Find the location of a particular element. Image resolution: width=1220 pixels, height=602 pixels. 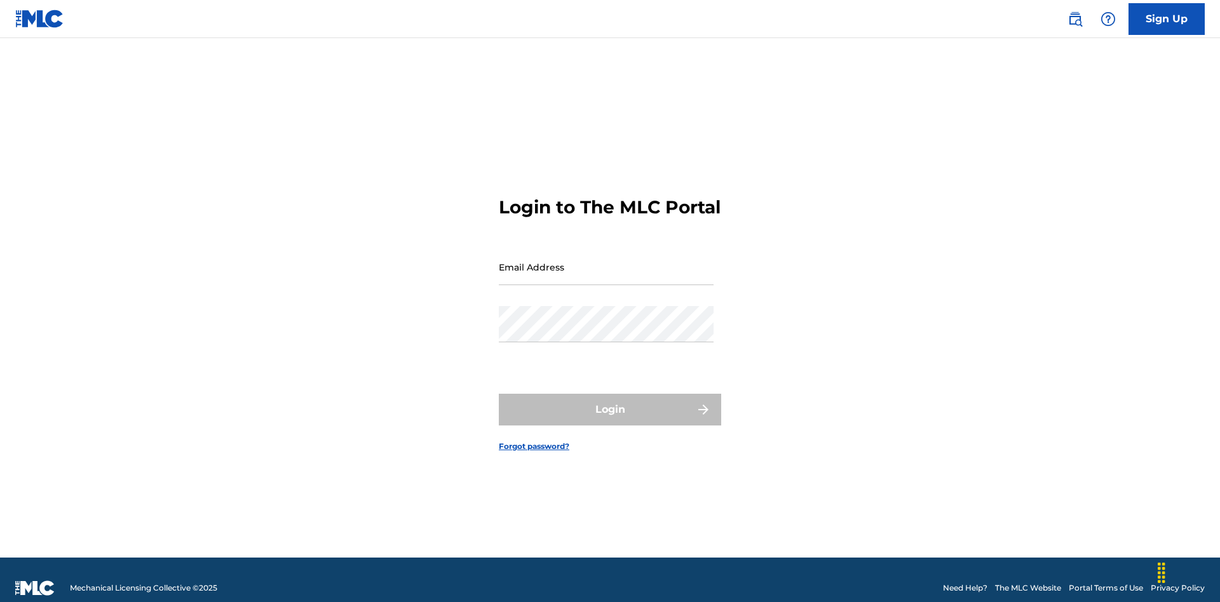

a: Privacy Policy is located at coordinates (1177, 588).